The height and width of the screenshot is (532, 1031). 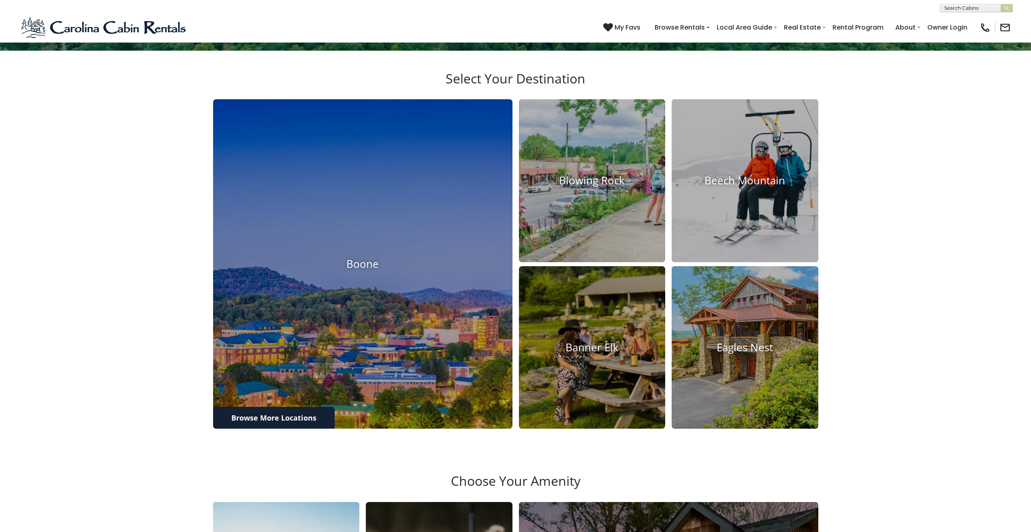 What do you see at coordinates (516, 85) in the screenshot?
I see `h3: Select Your Destination` at bounding box center [516, 85].